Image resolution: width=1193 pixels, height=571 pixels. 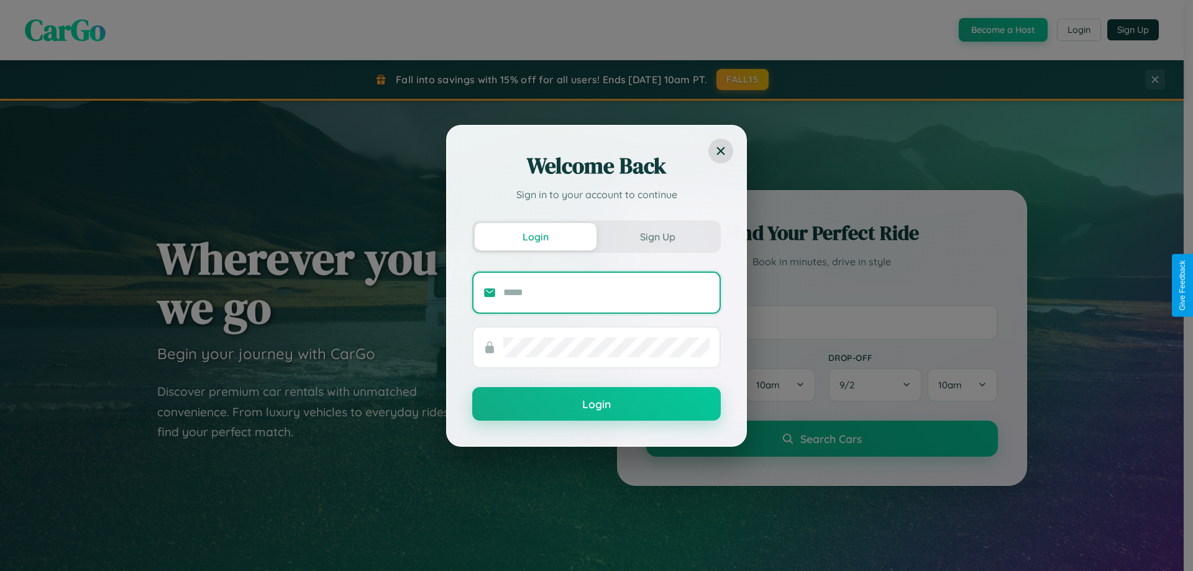 What do you see at coordinates (596, 194) in the screenshot?
I see `p: Sign in to your account to continue` at bounding box center [596, 194].